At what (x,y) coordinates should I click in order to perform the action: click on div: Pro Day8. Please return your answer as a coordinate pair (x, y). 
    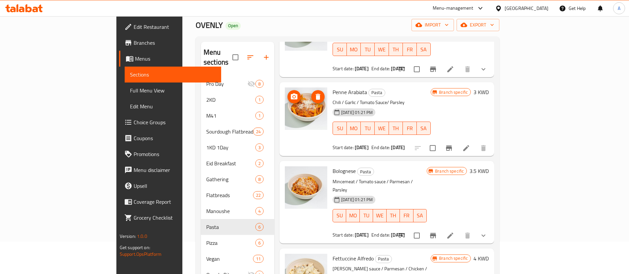
    Looking at the image, I should click on (237, 84).